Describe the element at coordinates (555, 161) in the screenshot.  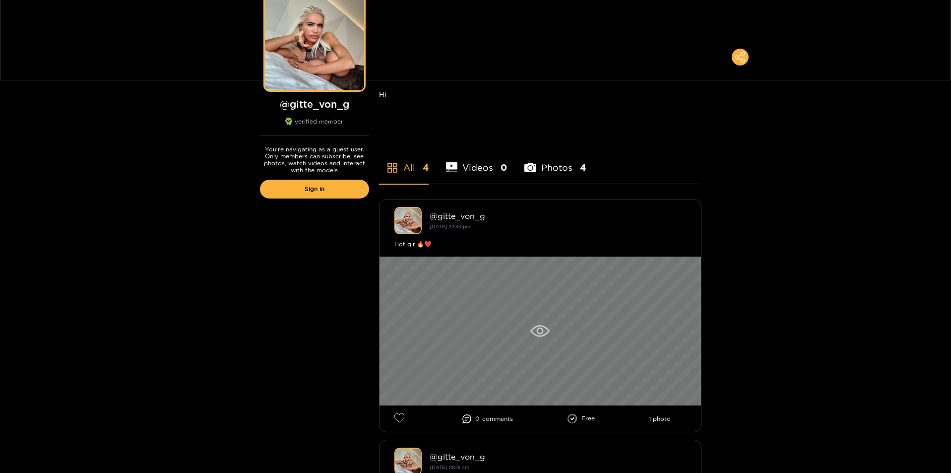
I see `li: Photos` at that location.